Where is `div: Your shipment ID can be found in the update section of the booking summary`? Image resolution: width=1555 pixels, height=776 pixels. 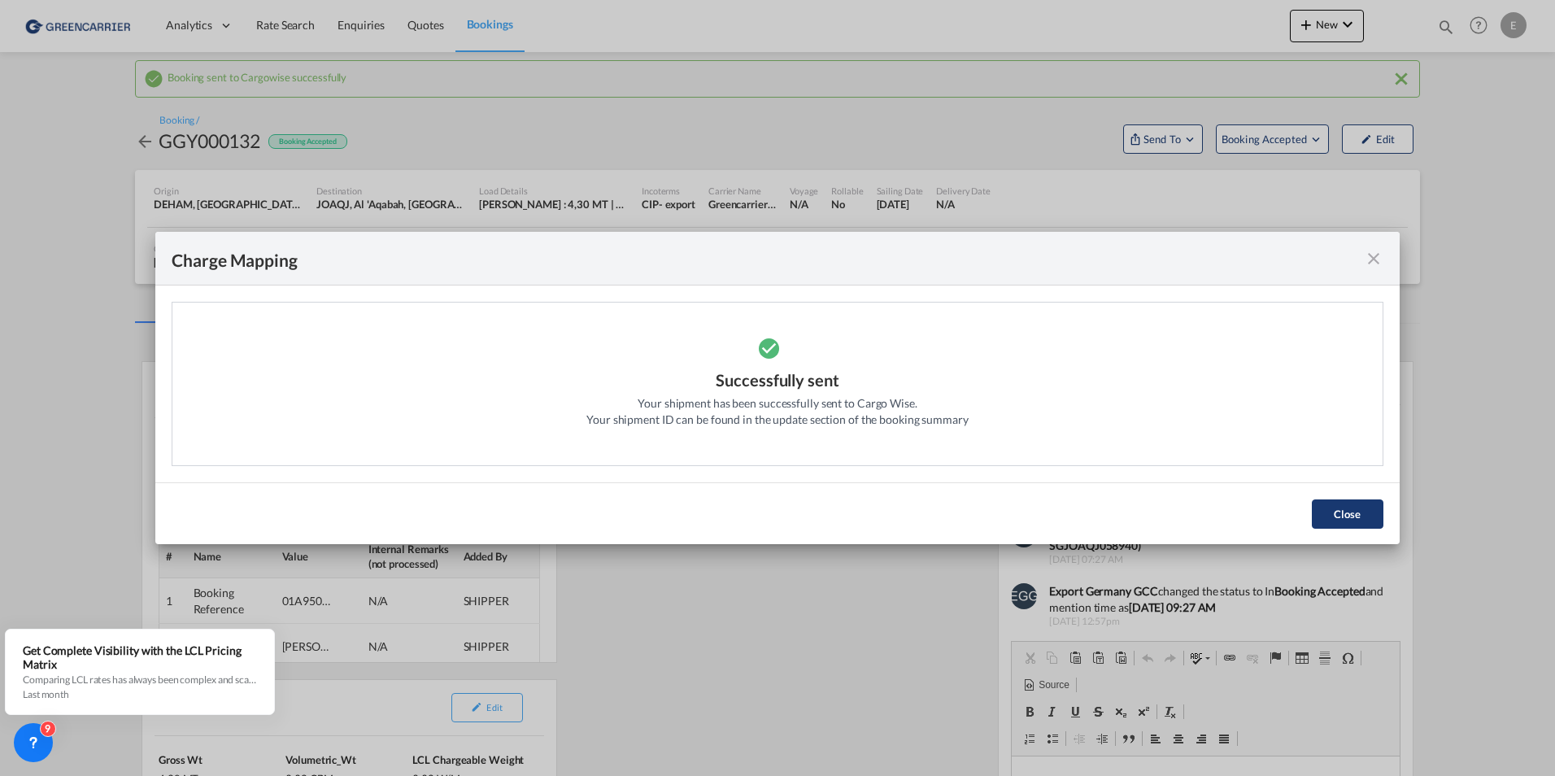
div: Your shipment ID can be found in the update section of the booking summary is located at coordinates (777, 420).